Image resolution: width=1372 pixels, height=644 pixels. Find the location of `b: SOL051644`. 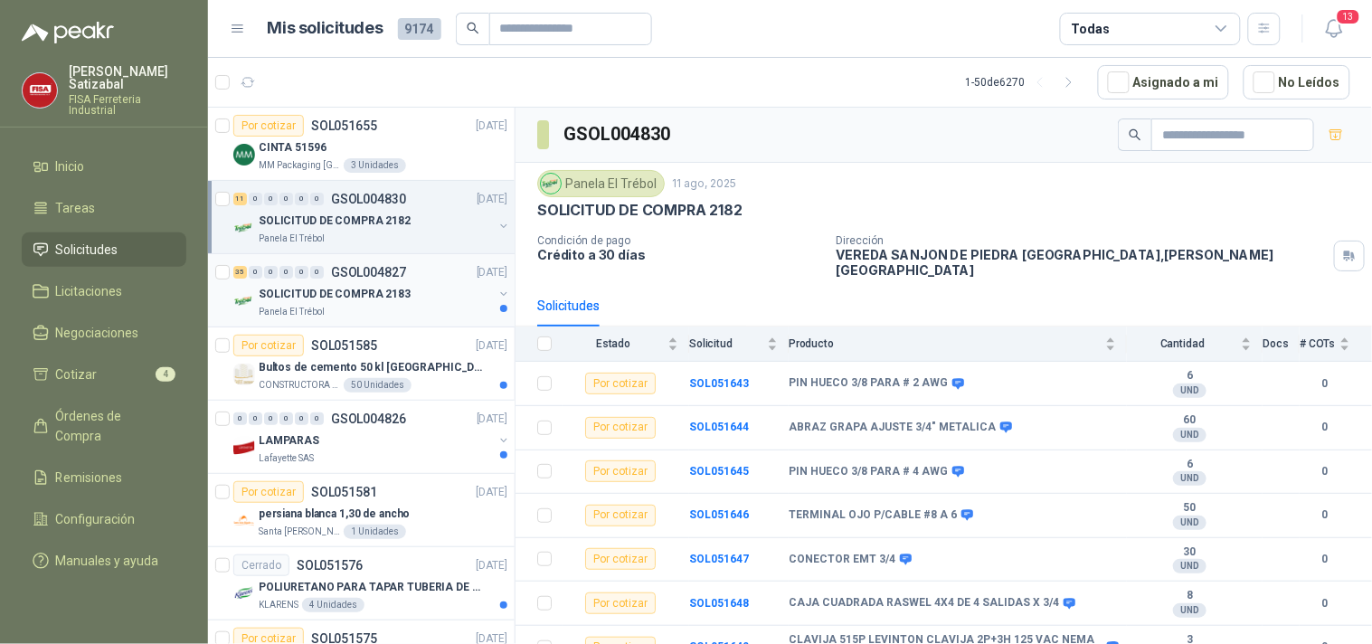

b: SOL051644 is located at coordinates (719, 427).